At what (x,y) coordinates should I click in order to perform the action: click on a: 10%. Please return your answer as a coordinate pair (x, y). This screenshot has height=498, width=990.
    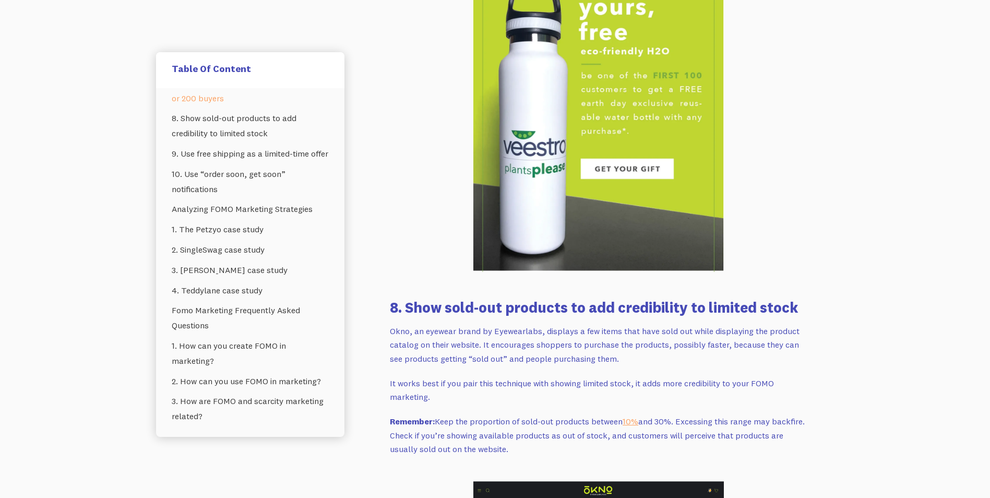
    Looking at the image, I should click on (630, 421).